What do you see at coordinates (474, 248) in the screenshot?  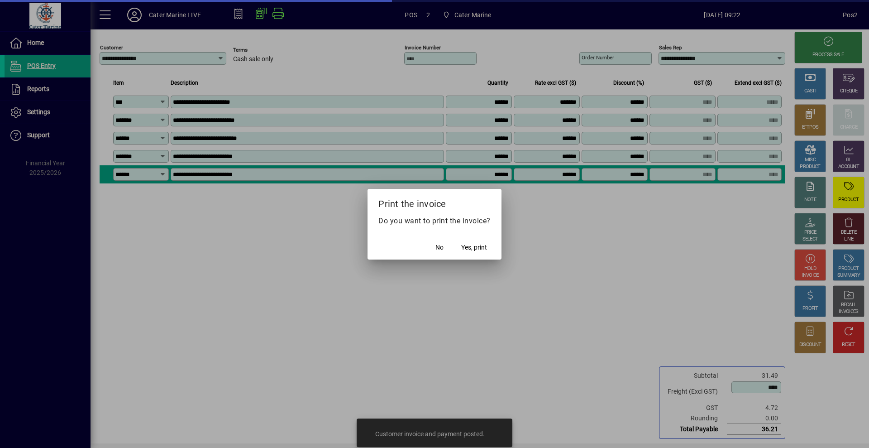 I see `button: Yes, print` at bounding box center [474, 248].